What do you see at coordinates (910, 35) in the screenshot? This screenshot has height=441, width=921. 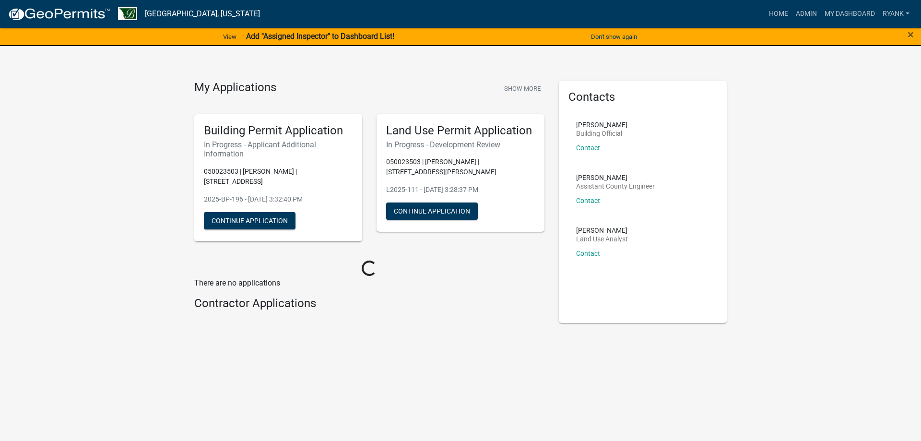 I see `button: Close` at bounding box center [910, 35].